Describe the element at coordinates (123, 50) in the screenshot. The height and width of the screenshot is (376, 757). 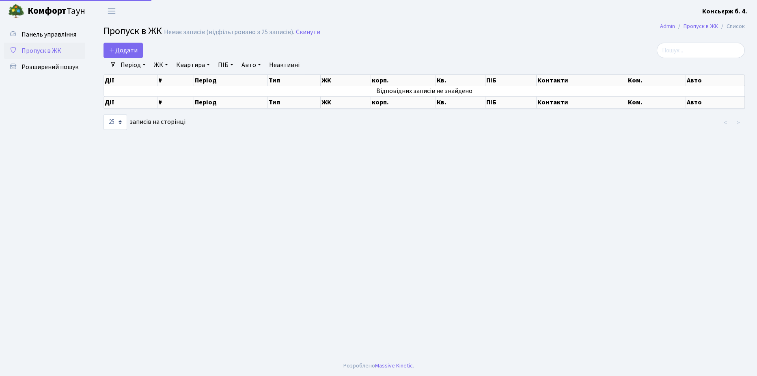
I see `span: Додати` at that location.